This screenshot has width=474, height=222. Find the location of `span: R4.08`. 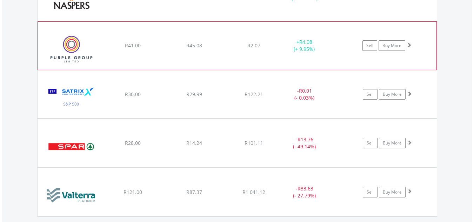

span: R4.08 is located at coordinates (306, 42).